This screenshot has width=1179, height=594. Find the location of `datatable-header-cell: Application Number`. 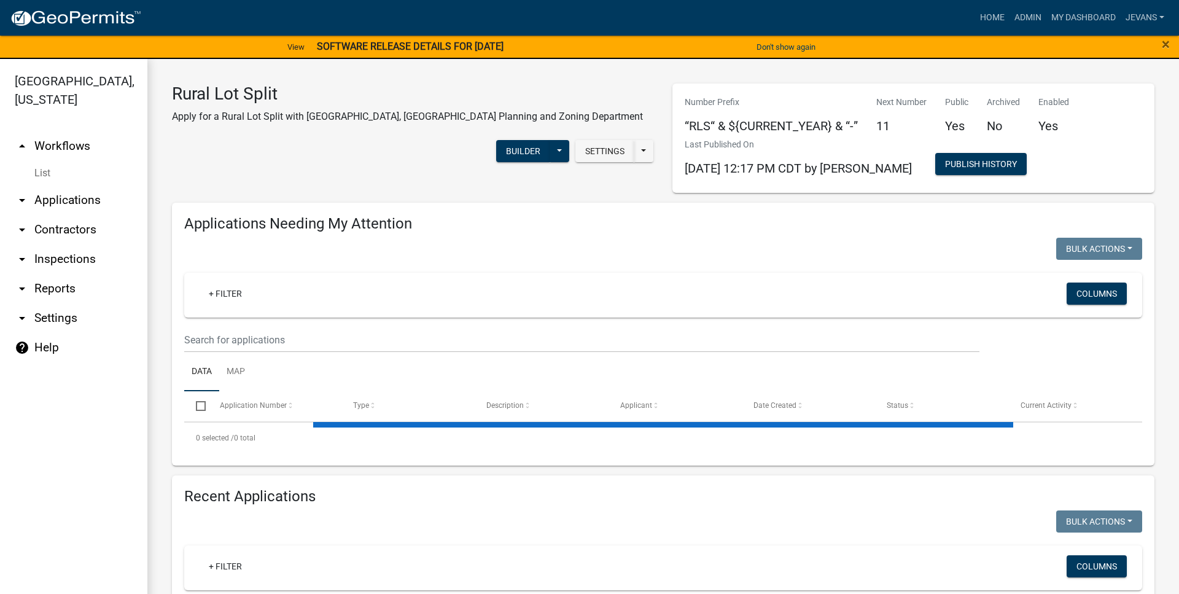

datatable-header-cell: Application Number is located at coordinates (274, 406).